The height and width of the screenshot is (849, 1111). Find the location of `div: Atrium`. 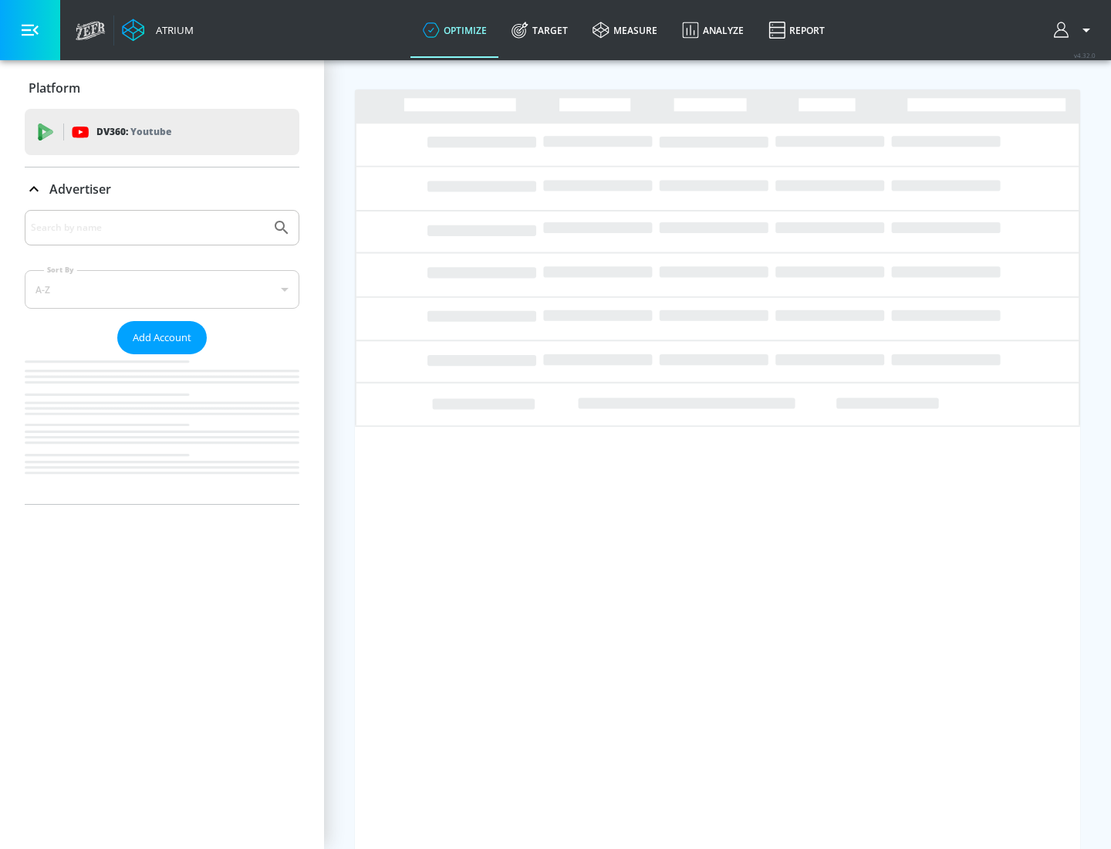

div: Atrium is located at coordinates (171, 30).